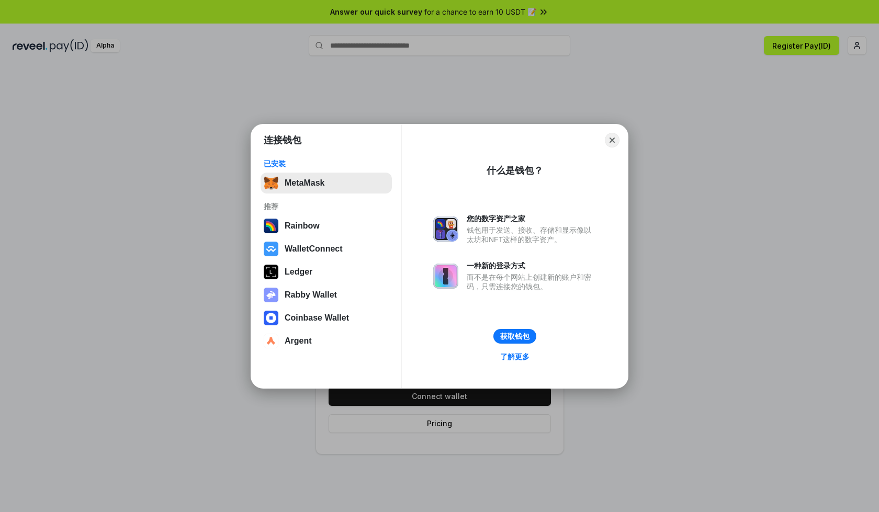  What do you see at coordinates (283, 140) in the screenshot?
I see `h1: 连接钱包` at bounding box center [283, 140].